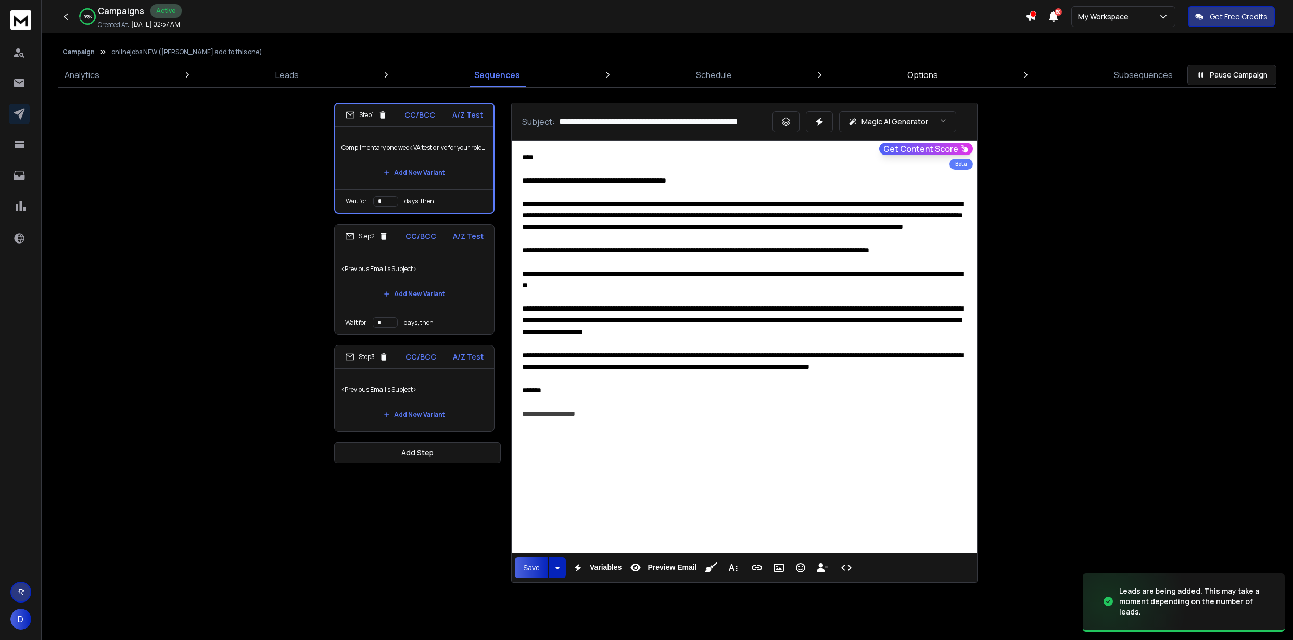  I want to click on button: Campaign, so click(79, 52).